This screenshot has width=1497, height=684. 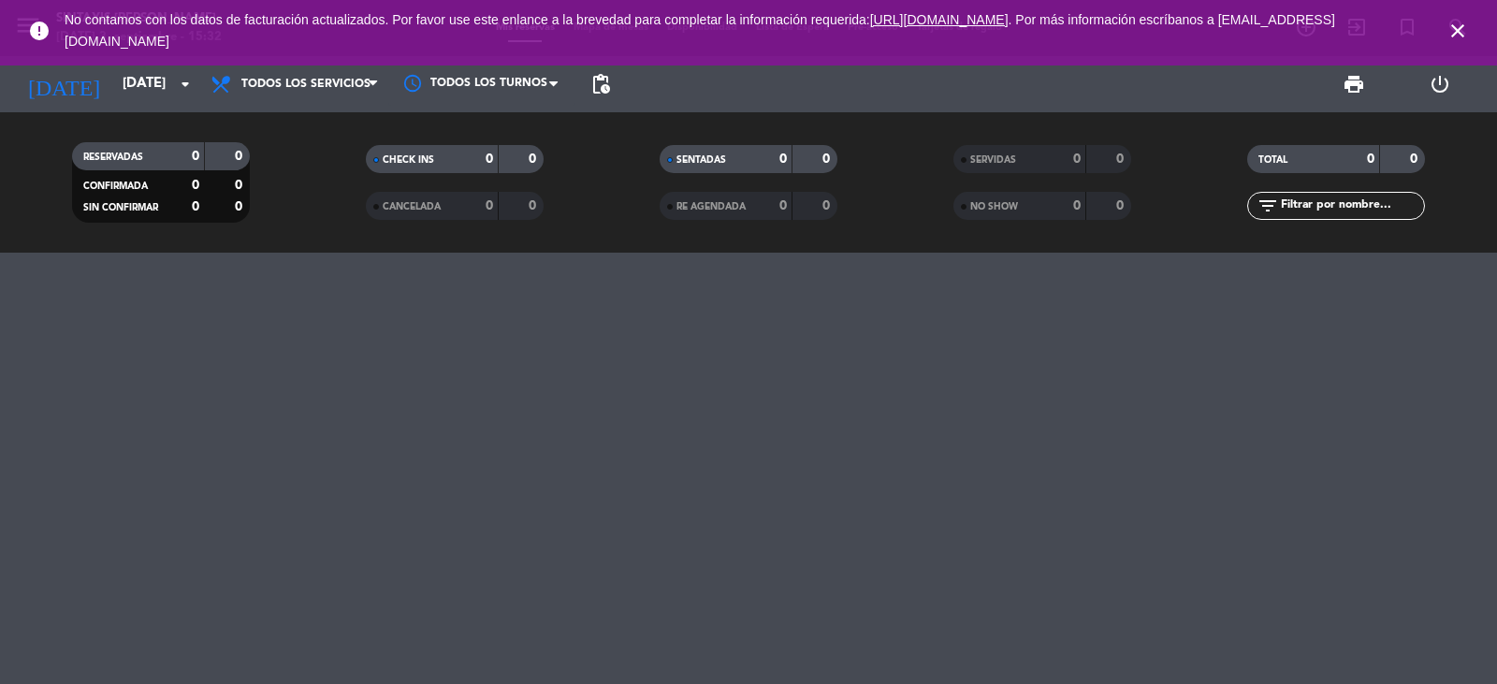 What do you see at coordinates (412, 207) in the screenshot?
I see `span: CANCELADA` at bounding box center [412, 207].